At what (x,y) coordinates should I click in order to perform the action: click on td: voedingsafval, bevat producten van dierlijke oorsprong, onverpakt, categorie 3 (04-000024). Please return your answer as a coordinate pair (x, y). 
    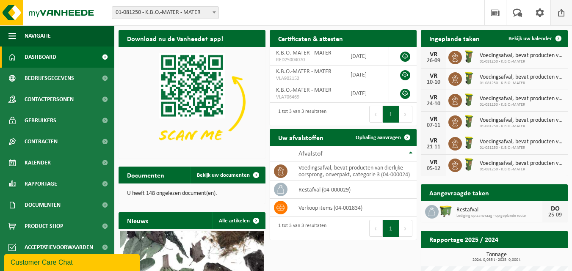
    Looking at the image, I should click on (354, 171).